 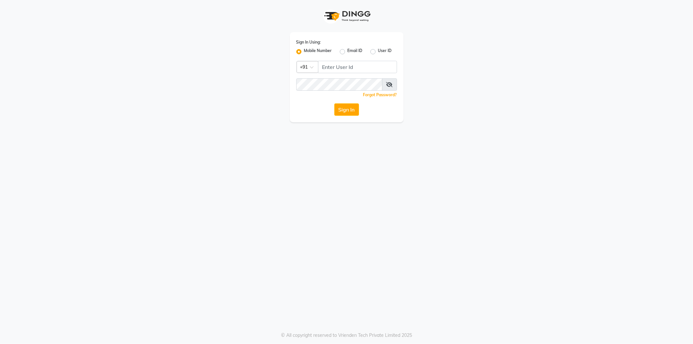 I want to click on label: Mobile Number, so click(x=318, y=52).